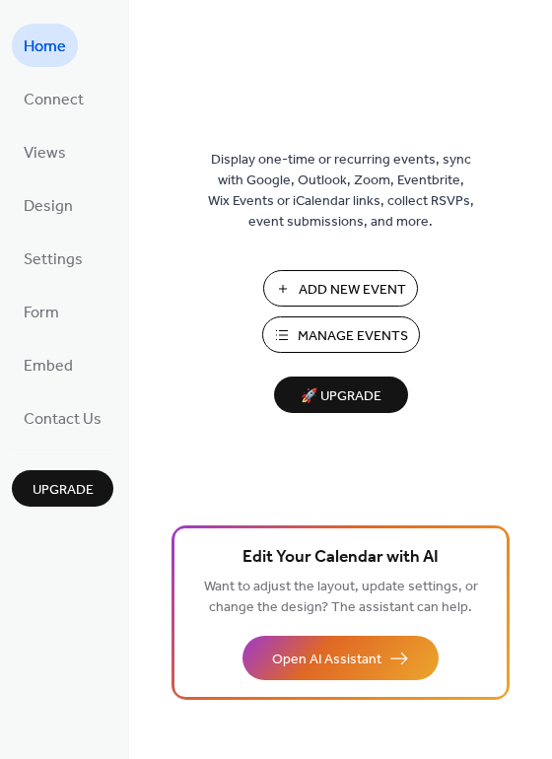 This screenshot has width=552, height=759. Describe the element at coordinates (62, 488) in the screenshot. I see `button: Upgrade` at that location.